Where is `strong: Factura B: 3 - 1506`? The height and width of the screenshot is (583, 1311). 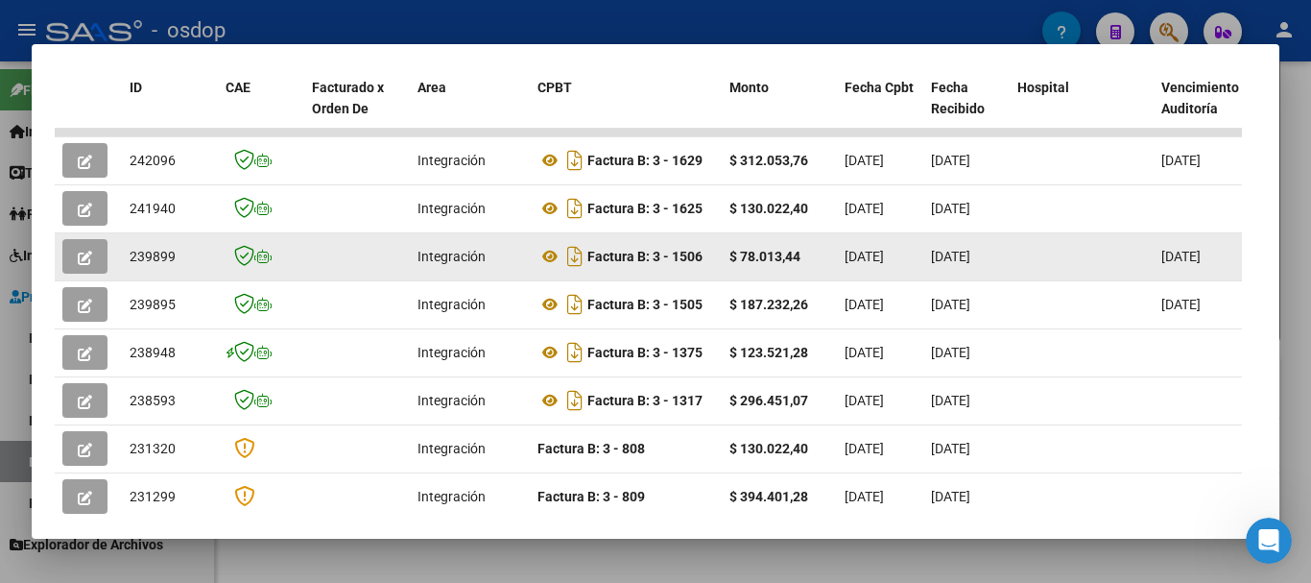 strong: Factura B: 3 - 1506 is located at coordinates (645, 256).